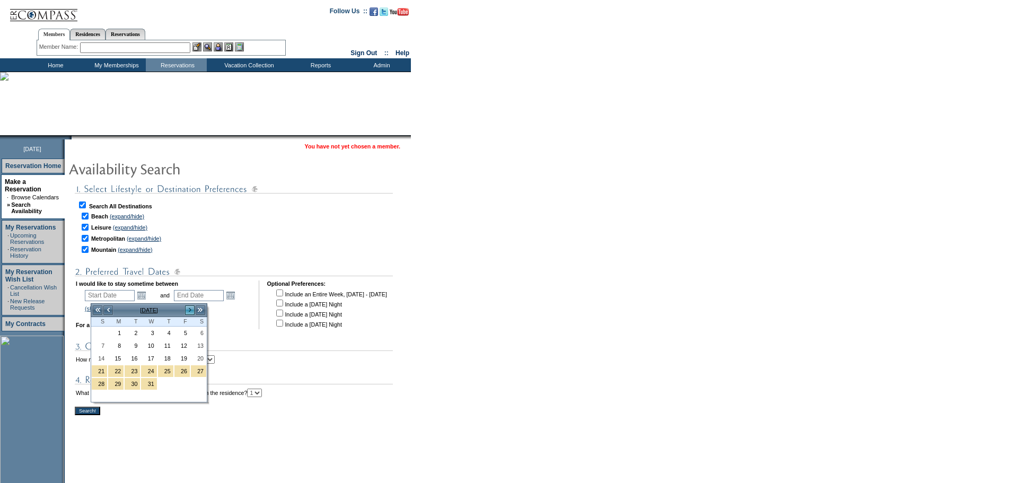 This screenshot has height=483, width=1010. I want to click on a: Become our fan on Facebook, so click(374, 14).